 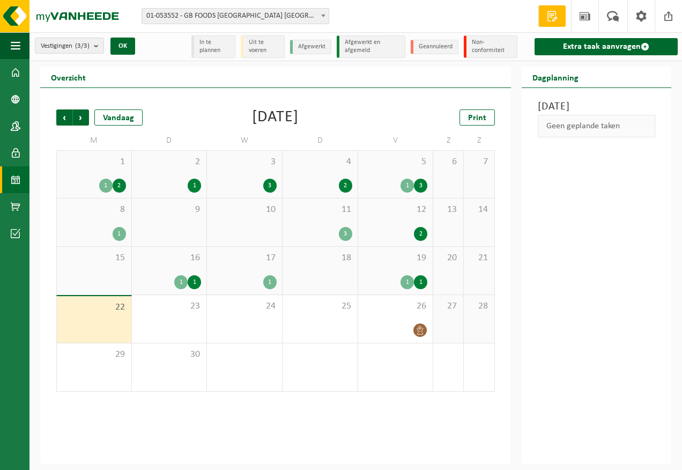 I want to click on span: 6, so click(x=448, y=162).